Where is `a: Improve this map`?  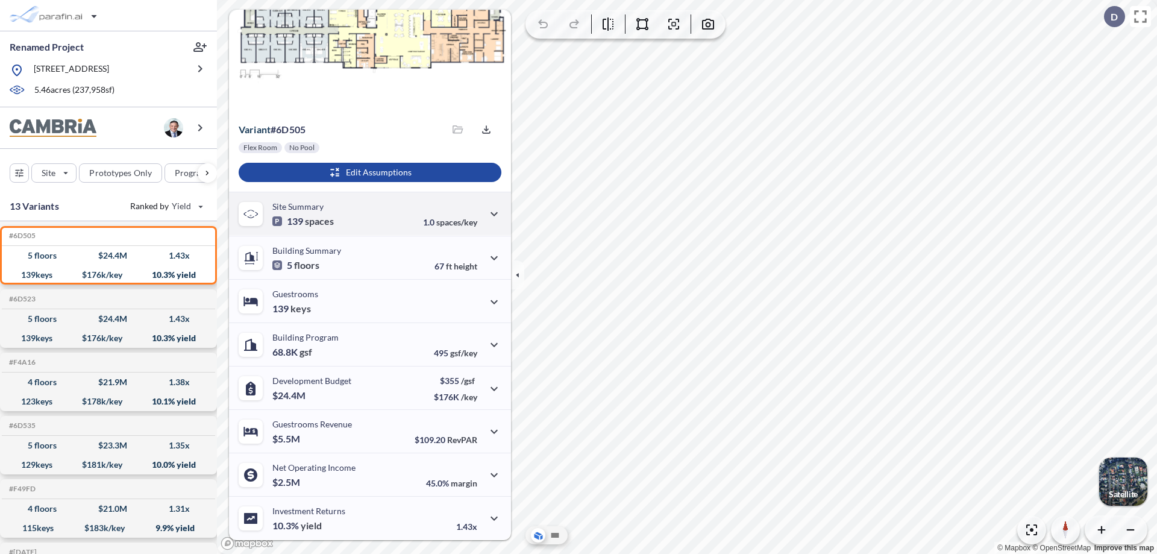 a: Improve this map is located at coordinates (1124, 548).